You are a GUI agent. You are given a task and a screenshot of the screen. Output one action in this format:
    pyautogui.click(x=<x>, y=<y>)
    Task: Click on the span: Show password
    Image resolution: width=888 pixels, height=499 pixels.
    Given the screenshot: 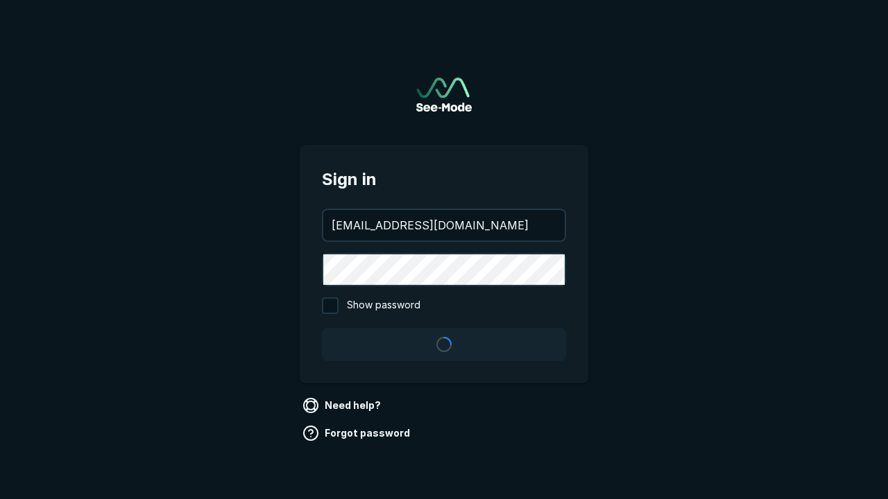 What is the action you would take?
    pyautogui.click(x=383, y=306)
    